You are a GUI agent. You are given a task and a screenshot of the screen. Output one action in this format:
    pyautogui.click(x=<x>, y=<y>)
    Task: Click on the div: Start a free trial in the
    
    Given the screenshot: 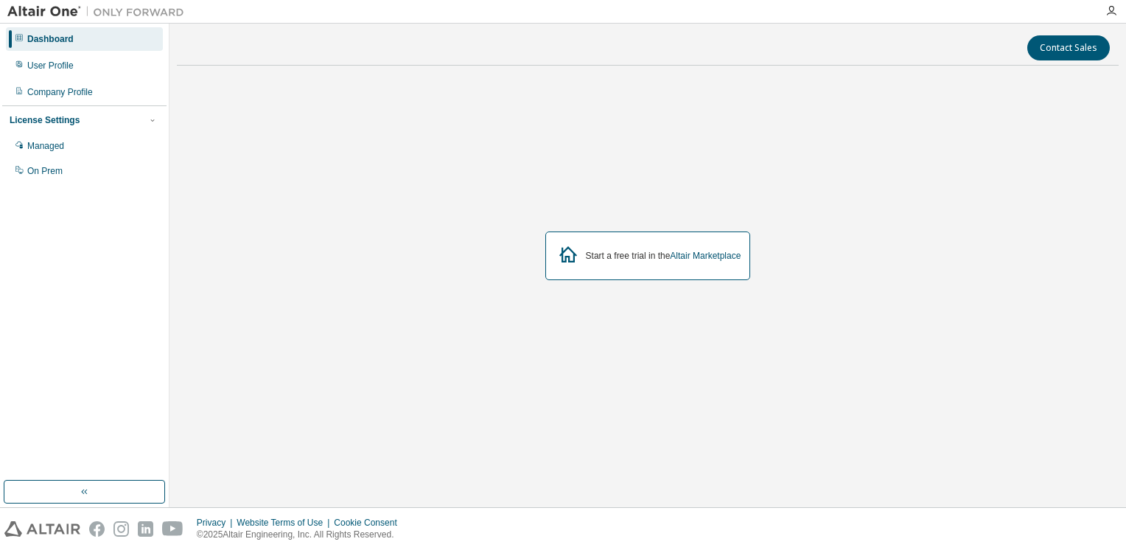 What is the action you would take?
    pyautogui.click(x=663, y=256)
    